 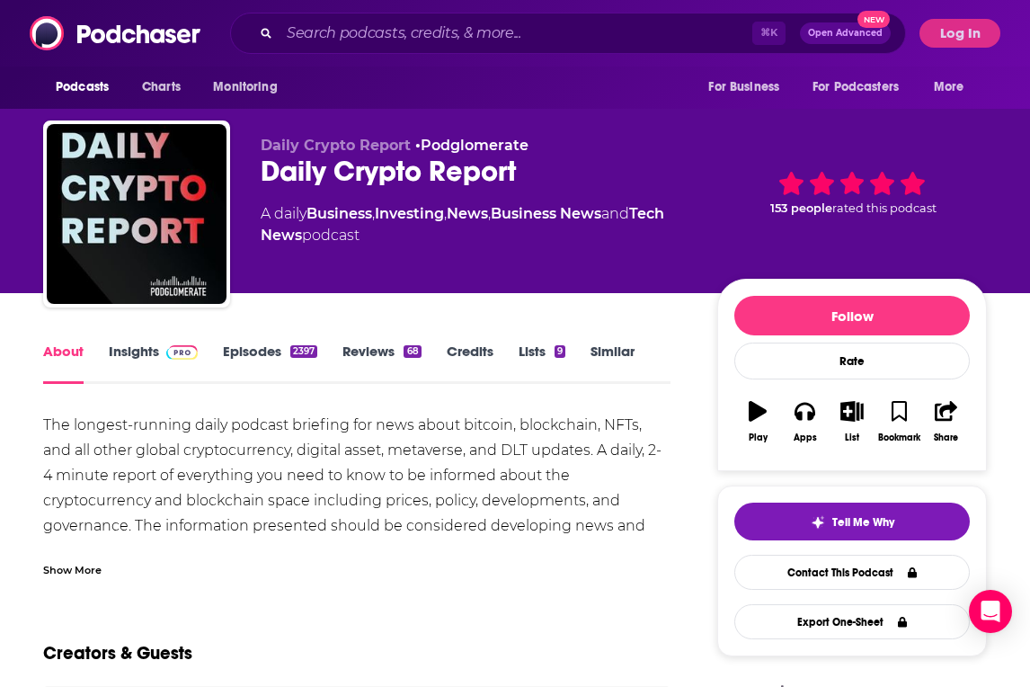 I want to click on button: Open AdvancedNew, so click(x=845, y=33).